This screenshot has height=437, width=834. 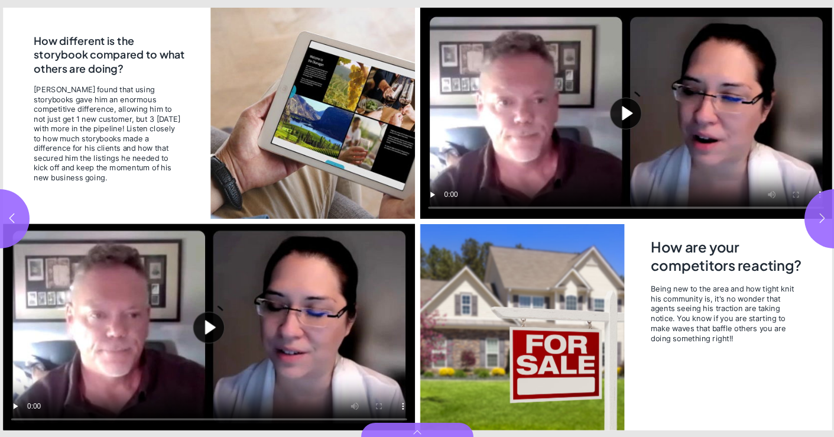 I want to click on h2: How different is the storybook compared to what others are doing?, so click(x=112, y=55).